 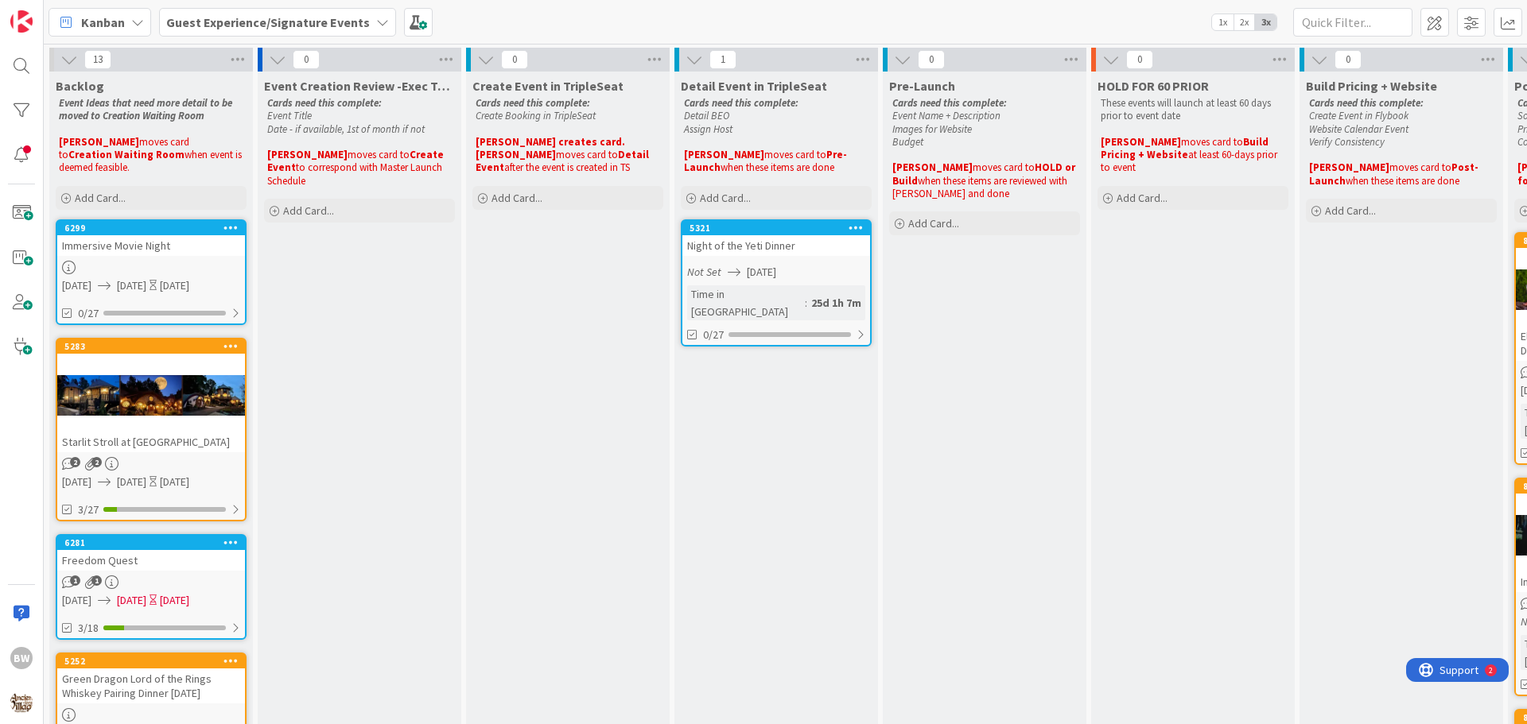 I want to click on em: Website Calendar Event, so click(x=1358, y=129).